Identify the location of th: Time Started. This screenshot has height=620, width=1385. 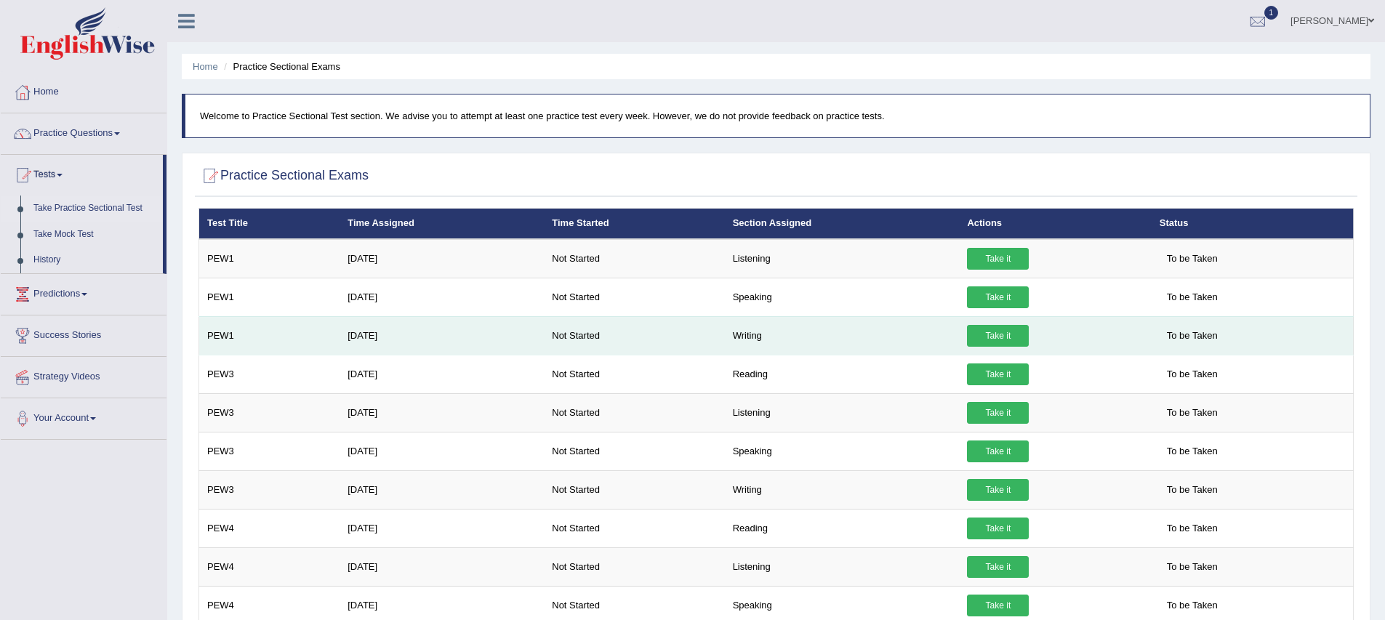
(634, 224).